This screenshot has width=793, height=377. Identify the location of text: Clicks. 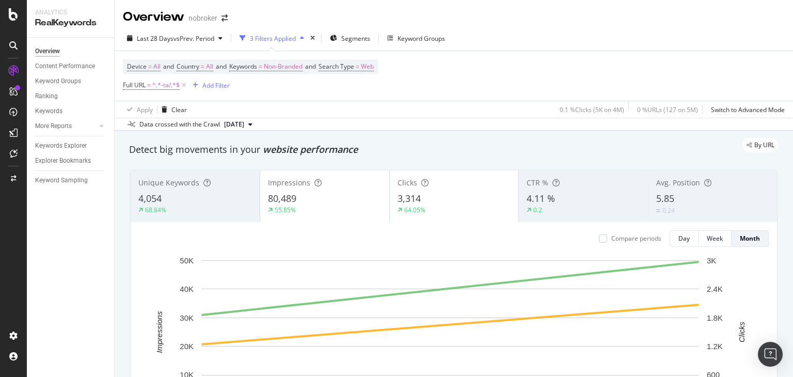
(741, 331).